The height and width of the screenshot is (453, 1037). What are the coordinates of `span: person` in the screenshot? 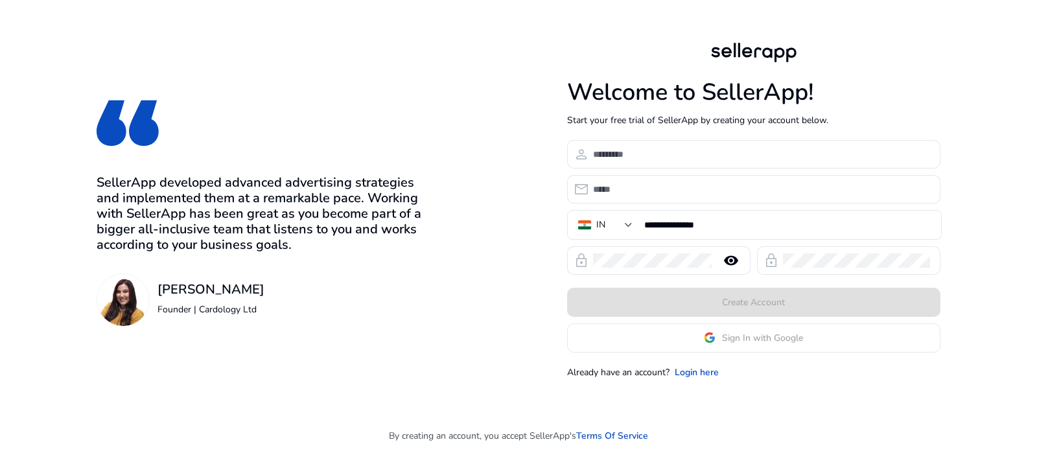 It's located at (582, 154).